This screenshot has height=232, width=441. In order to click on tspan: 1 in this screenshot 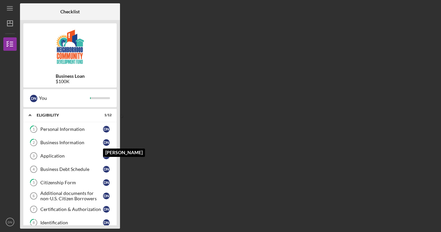, I will do `click(34, 129)`.